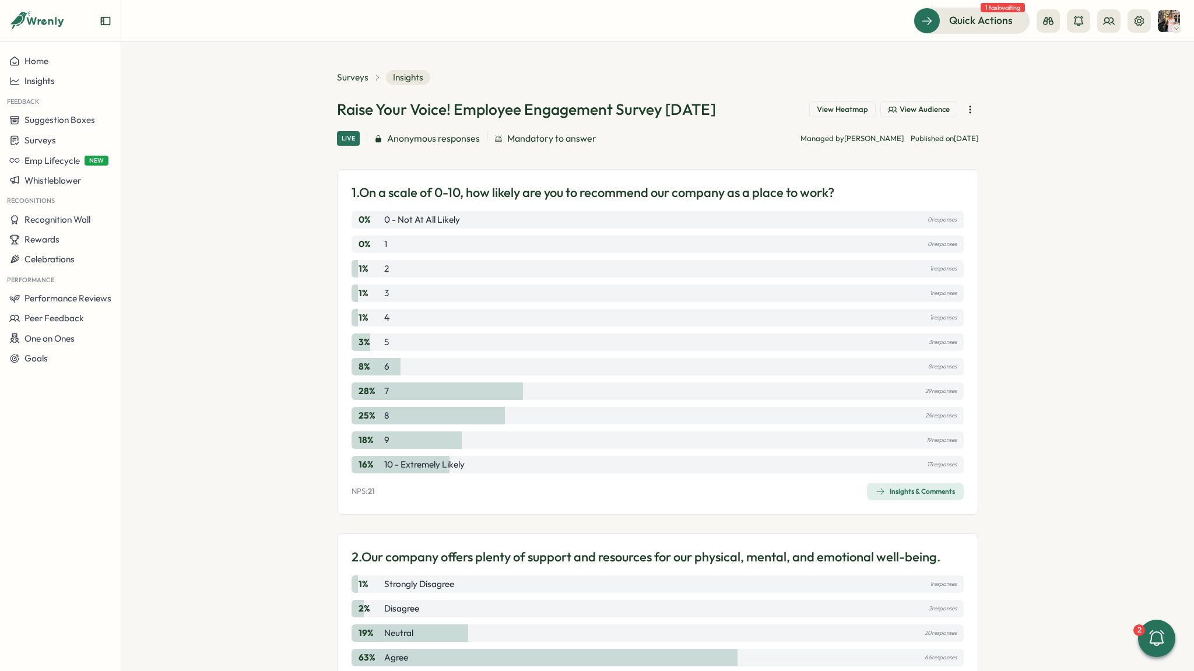 This screenshot has width=1194, height=671. What do you see at coordinates (944, 139) in the screenshot?
I see `p: Published on` at bounding box center [944, 139].